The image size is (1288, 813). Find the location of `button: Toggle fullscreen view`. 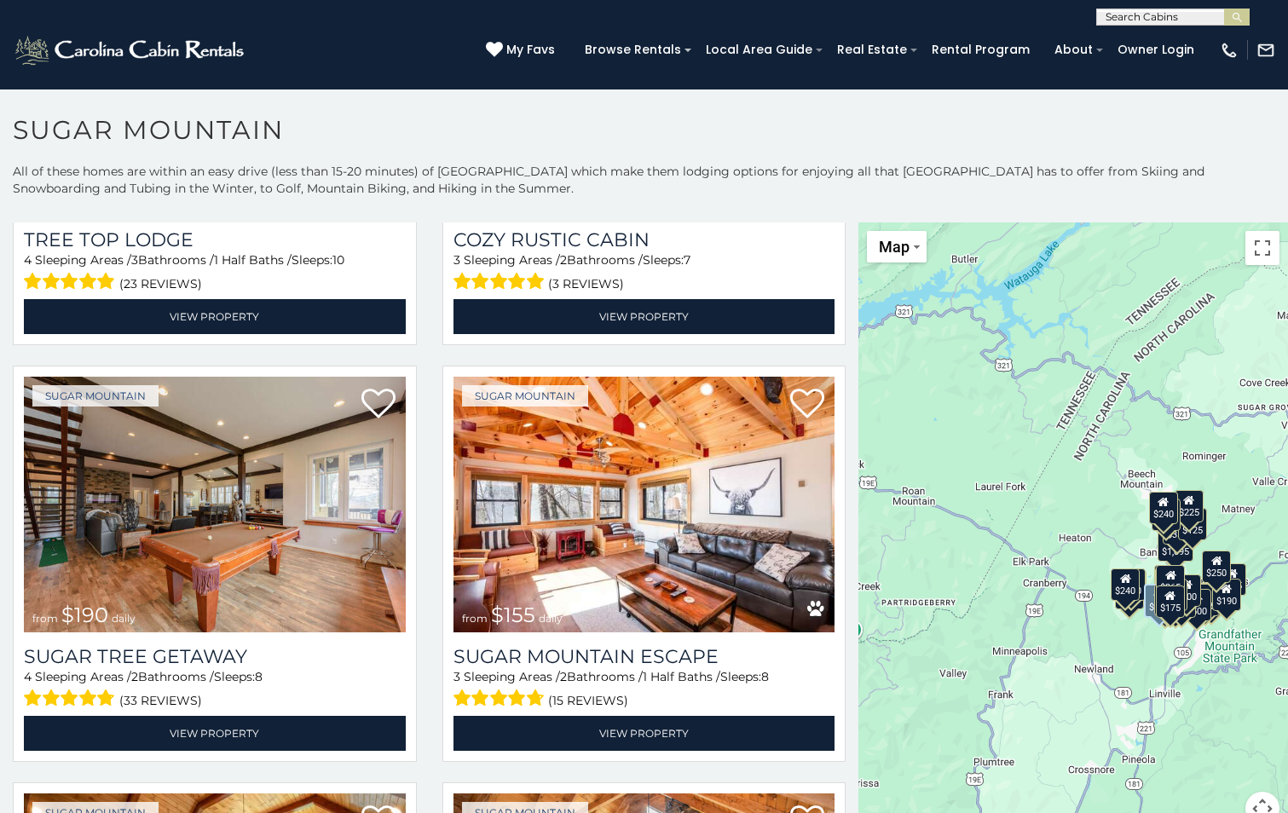

button: Toggle fullscreen view is located at coordinates (1262, 248).